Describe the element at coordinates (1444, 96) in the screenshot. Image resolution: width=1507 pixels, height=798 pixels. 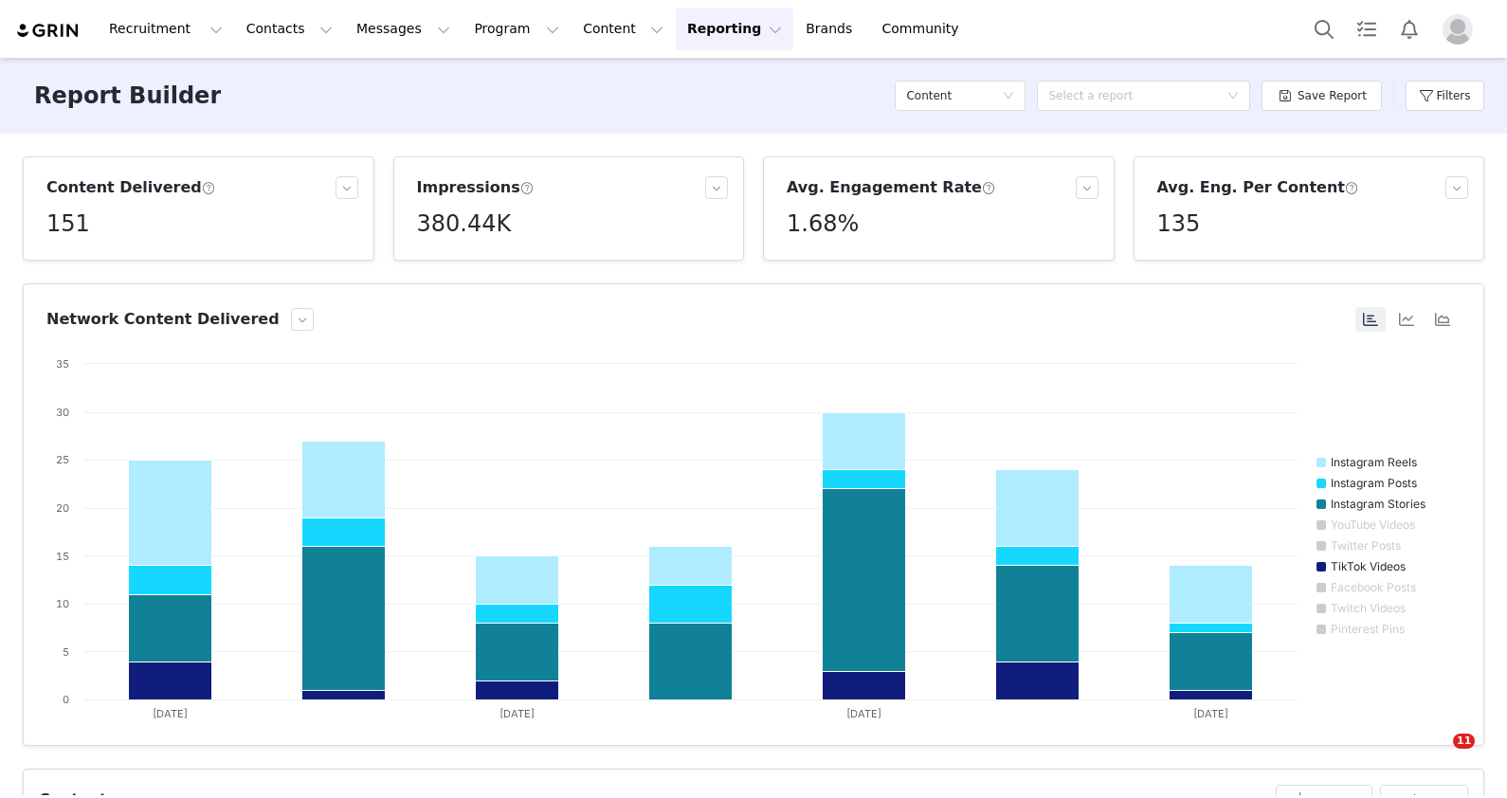
I see `button: Filters` at that location.